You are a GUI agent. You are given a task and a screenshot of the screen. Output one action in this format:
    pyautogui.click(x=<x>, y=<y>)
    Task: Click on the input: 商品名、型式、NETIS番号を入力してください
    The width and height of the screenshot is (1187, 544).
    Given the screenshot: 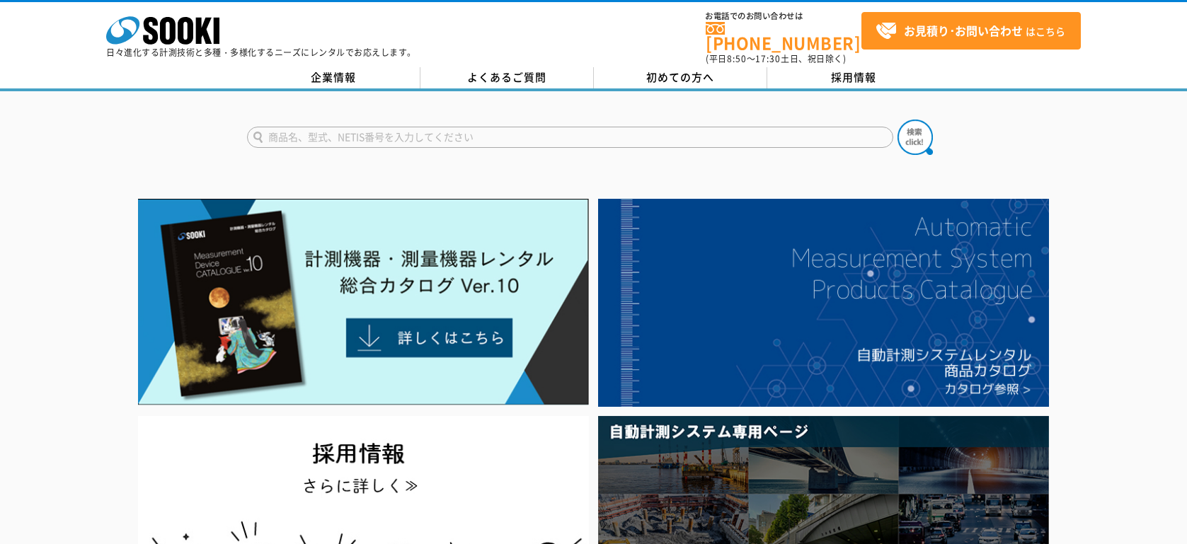 What is the action you would take?
    pyautogui.click(x=570, y=137)
    